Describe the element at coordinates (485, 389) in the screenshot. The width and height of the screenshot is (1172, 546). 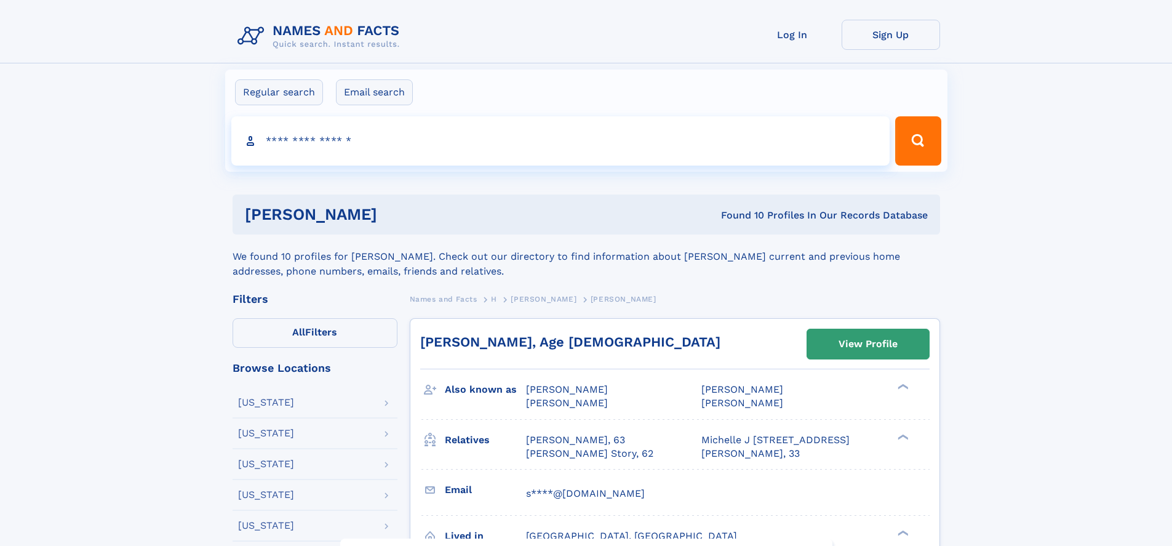
I see `h3: Also known as` at that location.